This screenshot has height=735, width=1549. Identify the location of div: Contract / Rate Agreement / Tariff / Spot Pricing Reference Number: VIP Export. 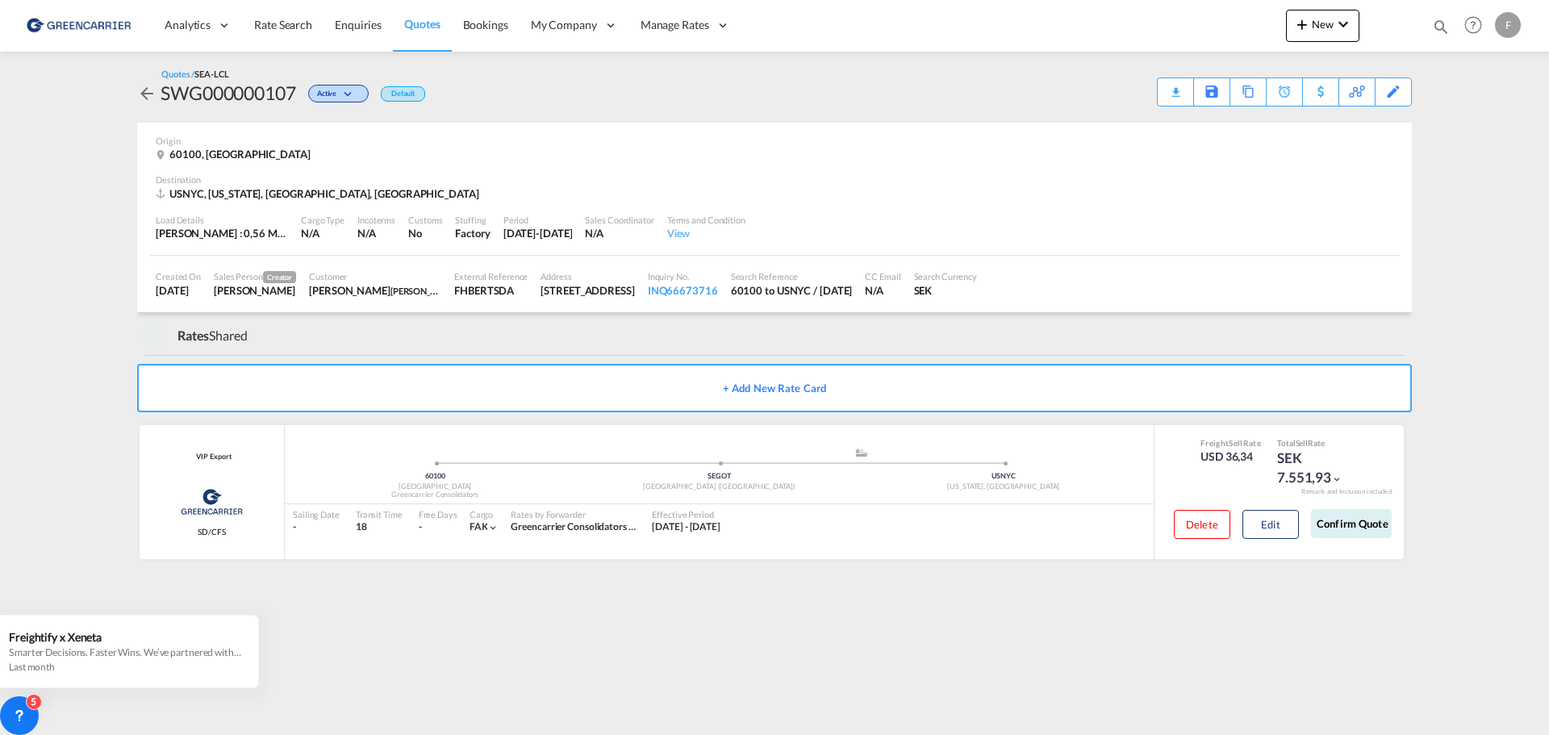
(211, 457).